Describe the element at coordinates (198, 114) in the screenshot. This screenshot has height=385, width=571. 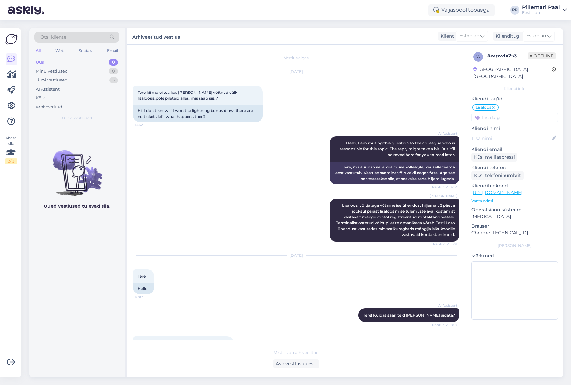
I see `div: Hi, I don't know if I won the lightning bonus draw, there are no tickets left, what happens then?` at that location.